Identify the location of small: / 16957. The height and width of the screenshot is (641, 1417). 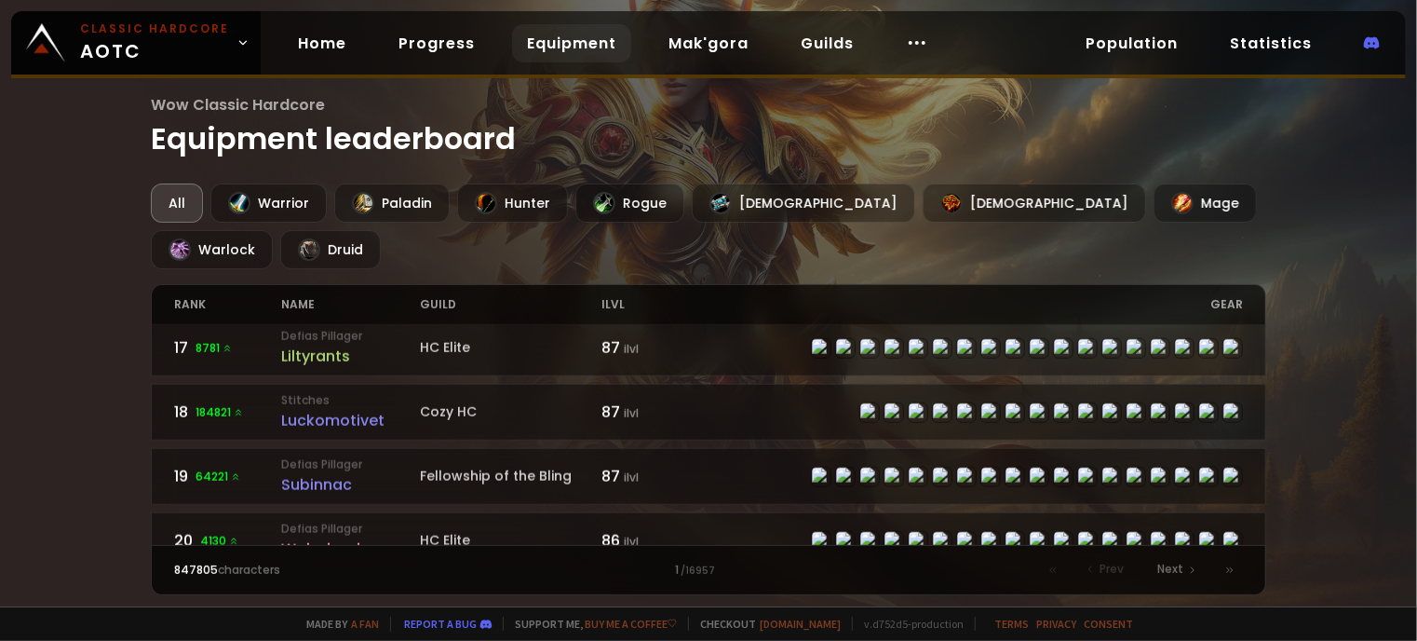
(698, 571).